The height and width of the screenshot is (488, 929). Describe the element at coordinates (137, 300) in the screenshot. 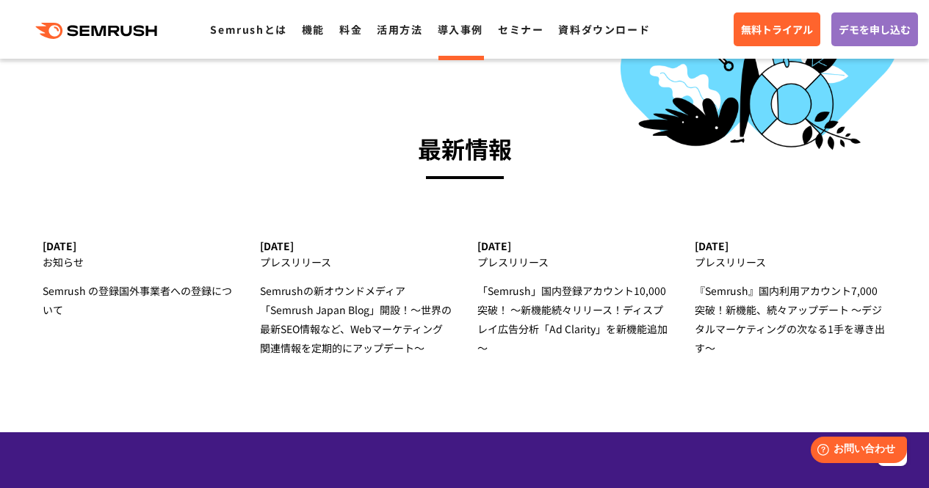

I see `span: Semrush の登録国外事業者への登録について` at that location.